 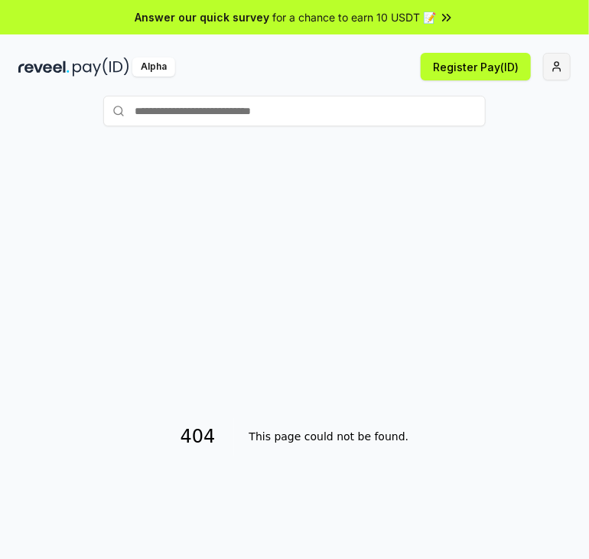 I want to click on h1: 404, so click(x=207, y=436).